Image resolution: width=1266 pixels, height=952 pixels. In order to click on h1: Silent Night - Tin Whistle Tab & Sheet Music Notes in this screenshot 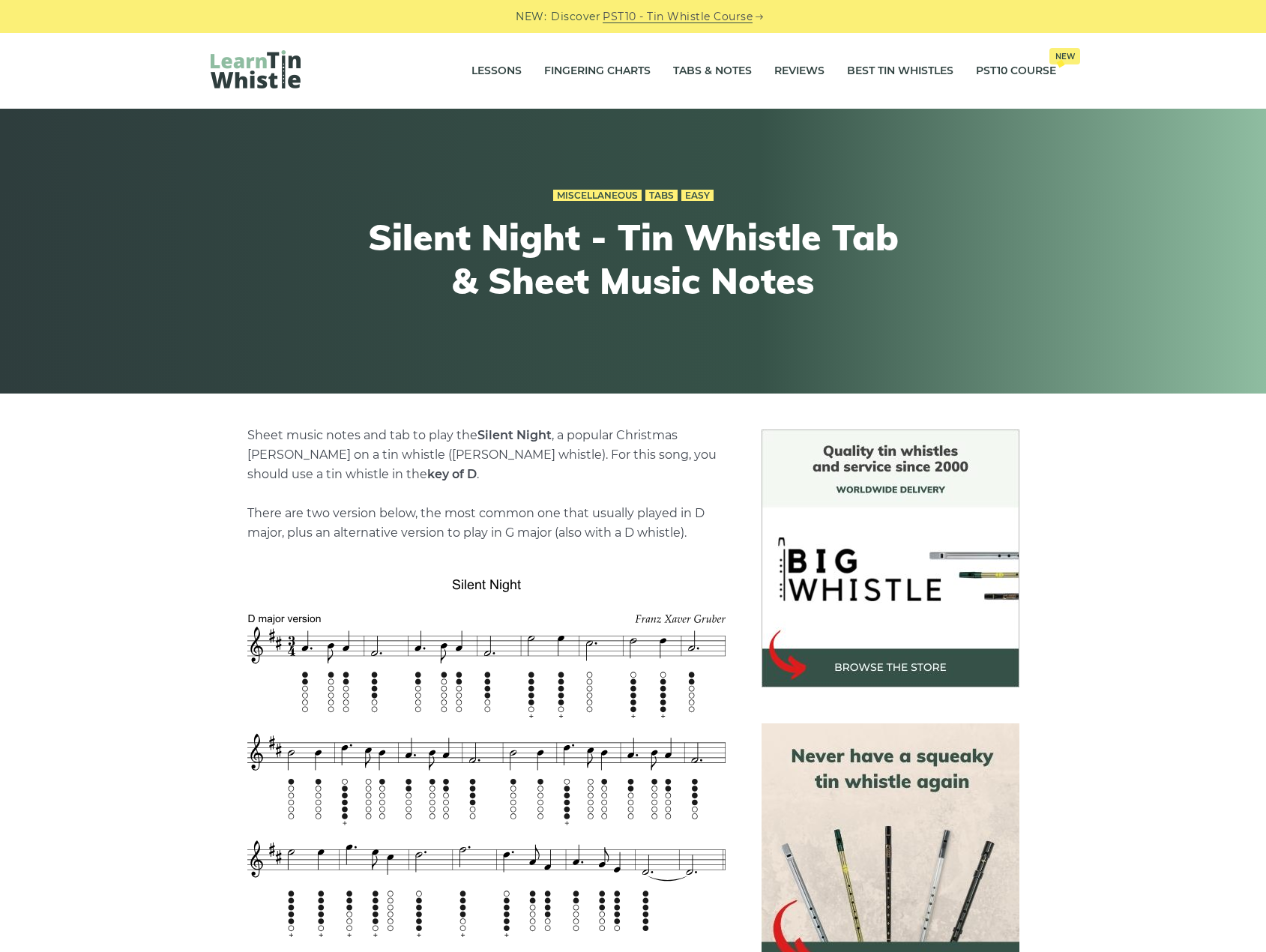, I will do `click(634, 259)`.